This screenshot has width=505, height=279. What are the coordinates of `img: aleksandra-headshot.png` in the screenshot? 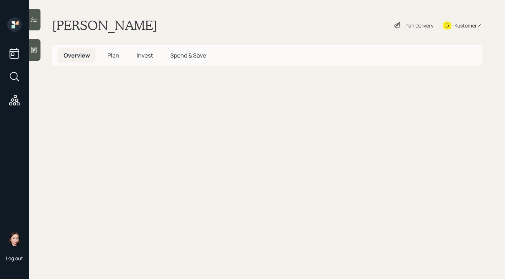 It's located at (14, 239).